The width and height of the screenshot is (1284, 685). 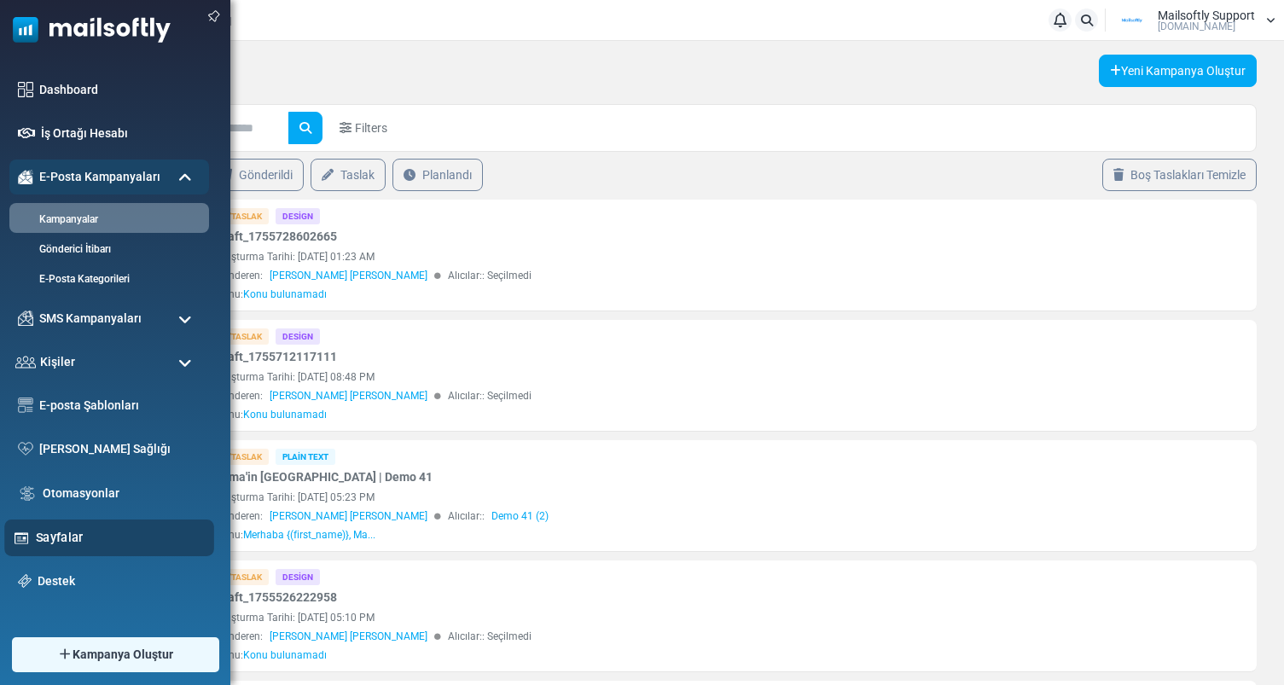 I want to click on a: E-Posta Kategorileri, so click(x=107, y=279).